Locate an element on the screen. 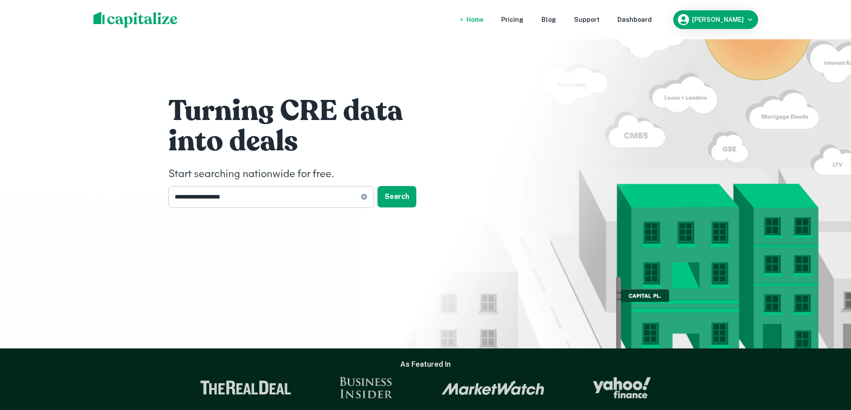  img: Yahoo Finance is located at coordinates (622, 388).